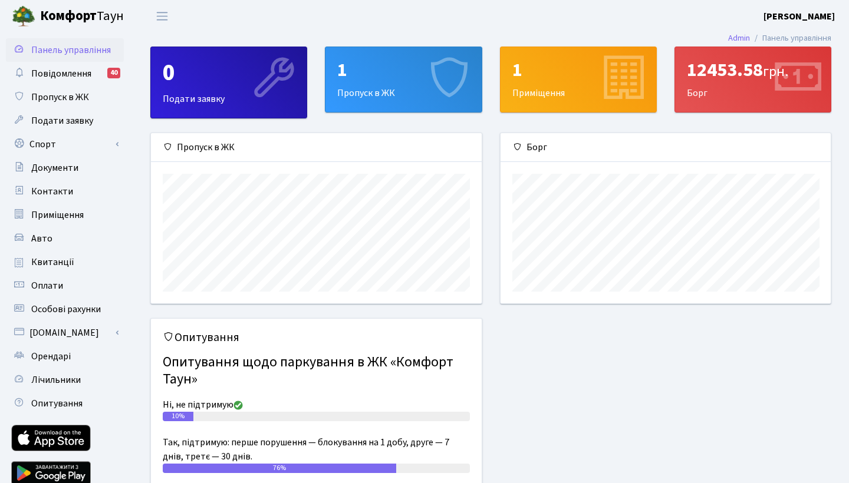 Image resolution: width=849 pixels, height=483 pixels. I want to click on span: Пропуск в ЖК, so click(60, 97).